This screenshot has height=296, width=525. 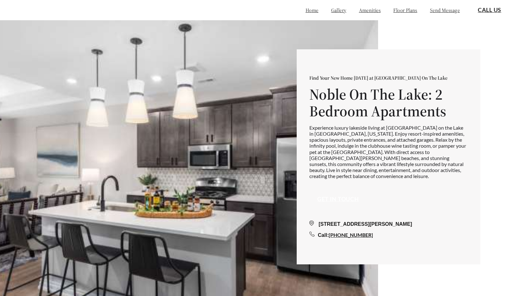 What do you see at coordinates (405, 10) in the screenshot?
I see `a: floor plans` at bounding box center [405, 10].